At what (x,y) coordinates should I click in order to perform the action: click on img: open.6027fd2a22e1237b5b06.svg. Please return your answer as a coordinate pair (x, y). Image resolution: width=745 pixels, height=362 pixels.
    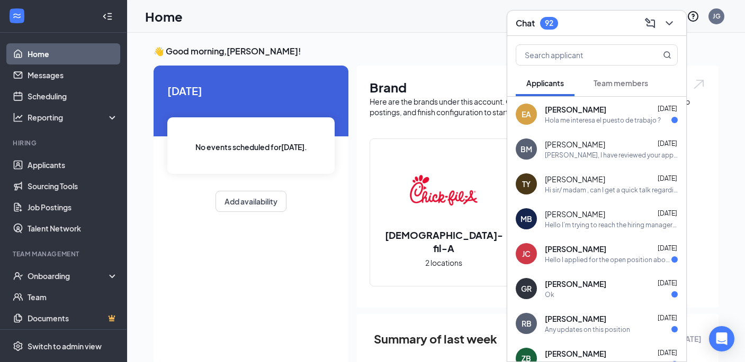
    Looking at the image, I should click on (698, 84).